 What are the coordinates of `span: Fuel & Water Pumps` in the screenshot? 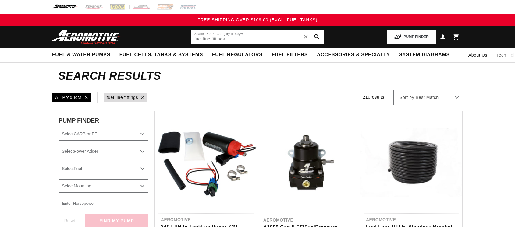 It's located at (81, 55).